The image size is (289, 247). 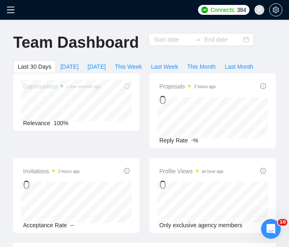 I want to click on span: 384, so click(x=242, y=10).